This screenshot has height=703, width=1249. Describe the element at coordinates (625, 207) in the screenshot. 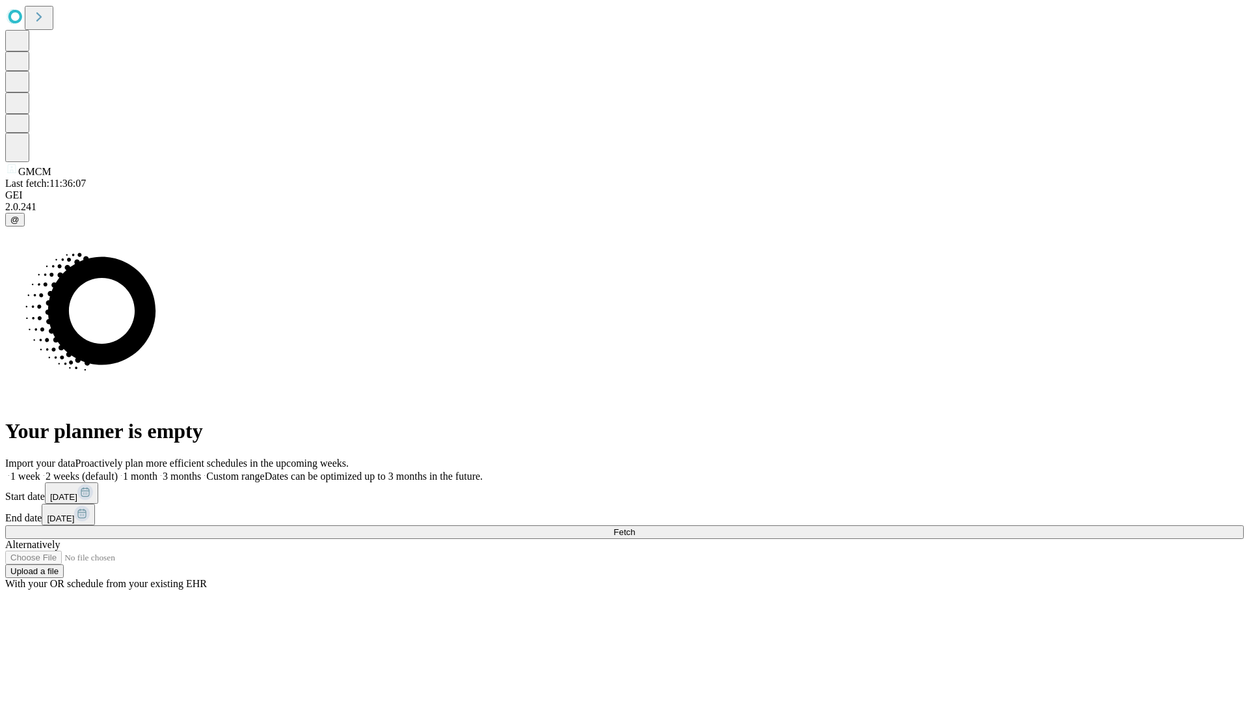

I see `div: 2.0.241` at that location.